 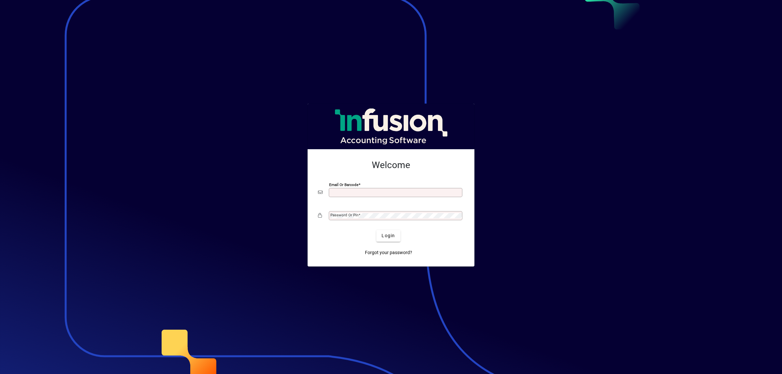 I want to click on mat-label: Email or Barcode, so click(x=344, y=184).